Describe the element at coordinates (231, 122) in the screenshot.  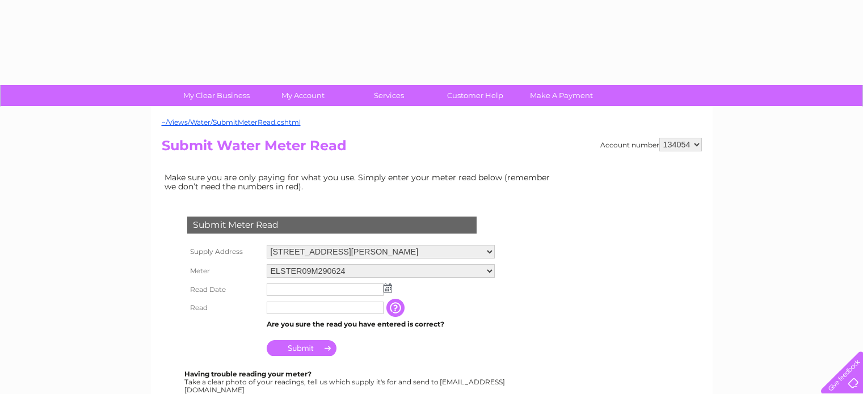
I see `a: ~/Views/Water/SubmitMeterRead.cshtml` at that location.